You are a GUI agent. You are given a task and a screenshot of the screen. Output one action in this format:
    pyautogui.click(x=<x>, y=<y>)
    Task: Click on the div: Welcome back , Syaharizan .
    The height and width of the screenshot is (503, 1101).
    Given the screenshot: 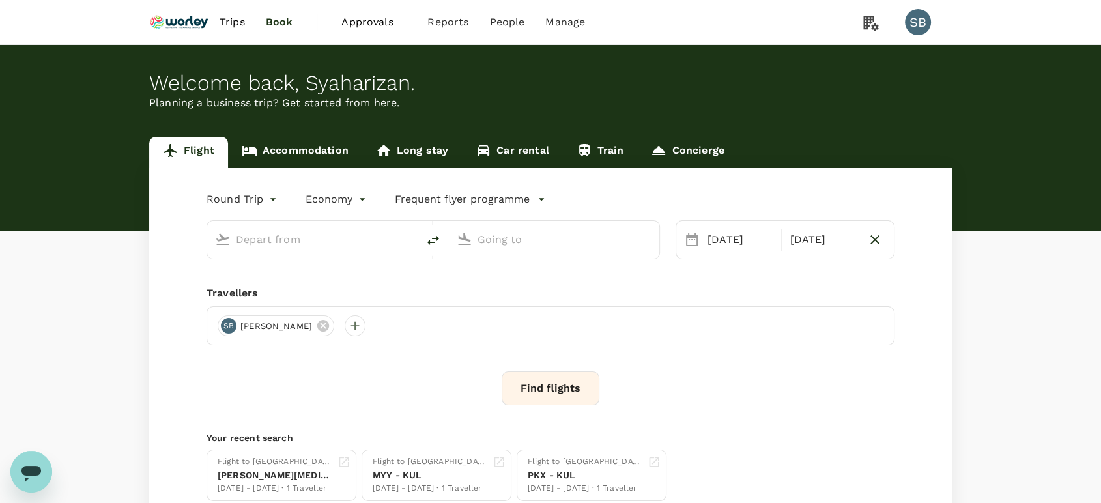 What is the action you would take?
    pyautogui.click(x=551, y=83)
    